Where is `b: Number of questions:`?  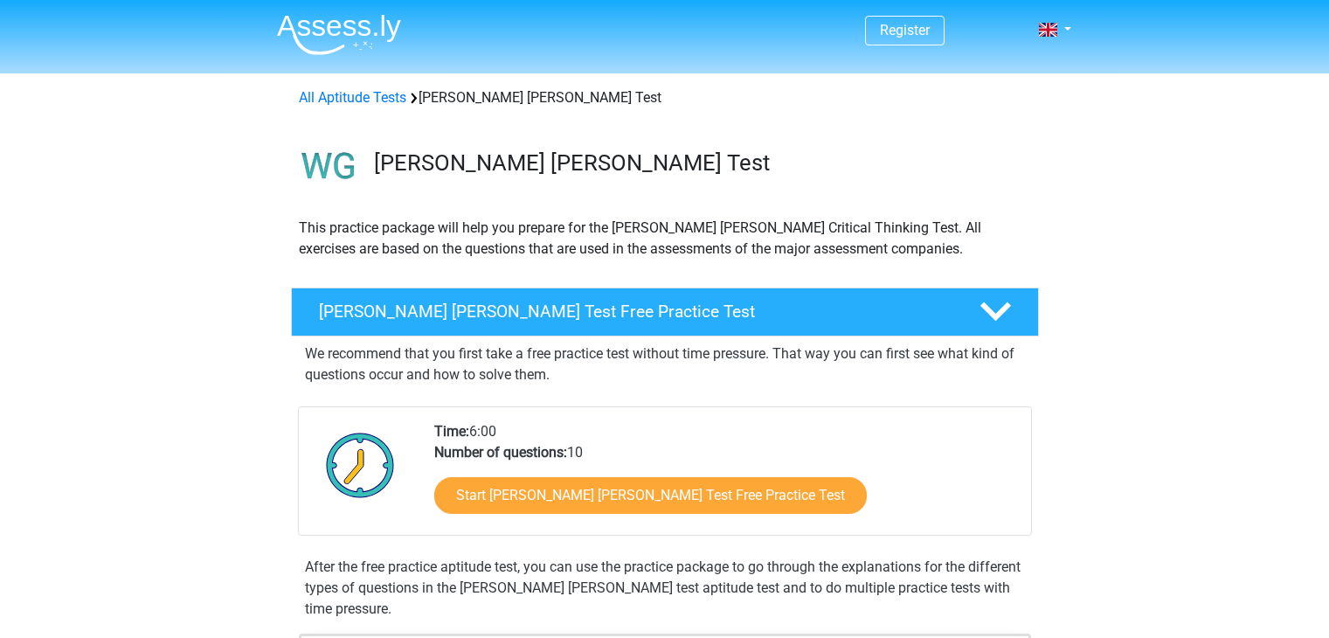
b: Number of questions: is located at coordinates (501, 452).